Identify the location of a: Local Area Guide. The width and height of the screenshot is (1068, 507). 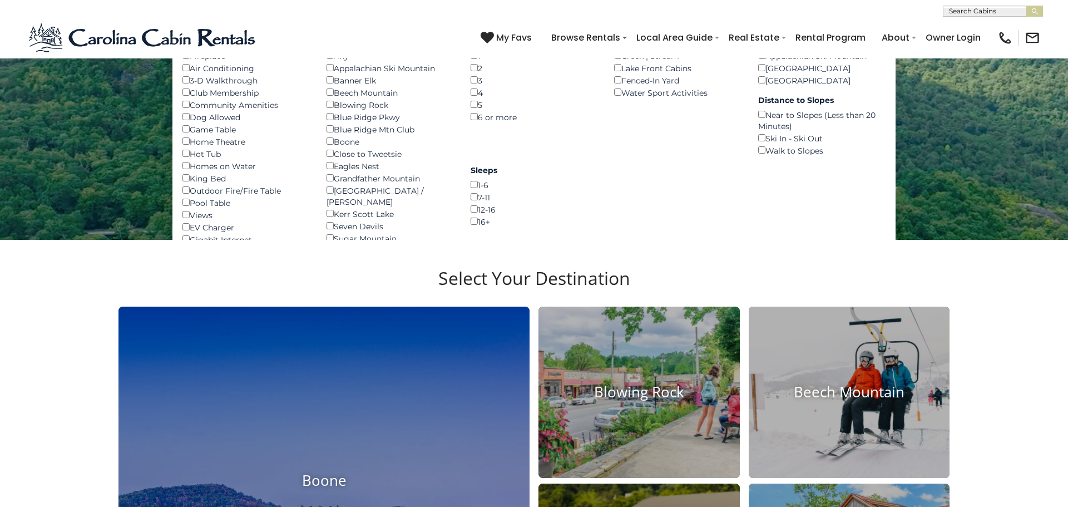
(674, 37).